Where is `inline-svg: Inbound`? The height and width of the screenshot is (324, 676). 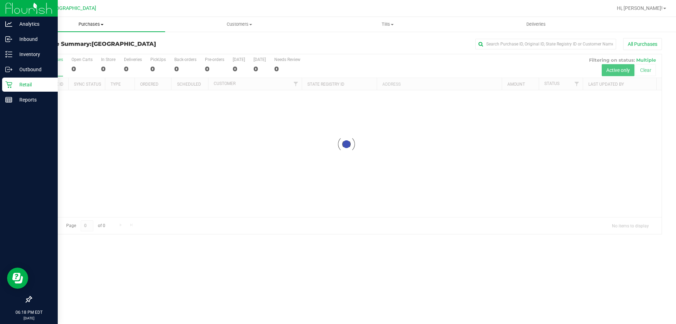
inline-svg: Inbound is located at coordinates (9, 39).